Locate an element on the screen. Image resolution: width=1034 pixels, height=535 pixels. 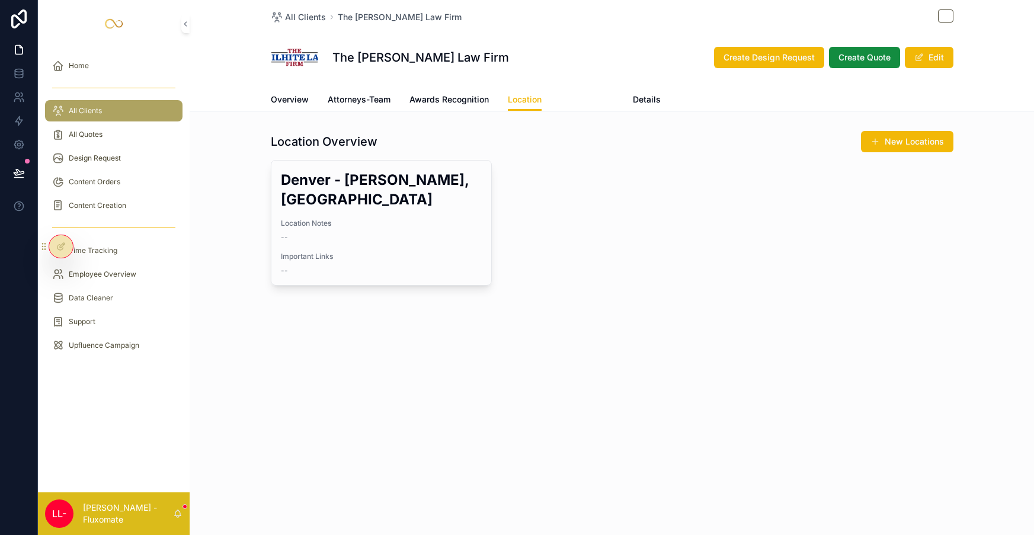
button: Create Design Request is located at coordinates (769, 57).